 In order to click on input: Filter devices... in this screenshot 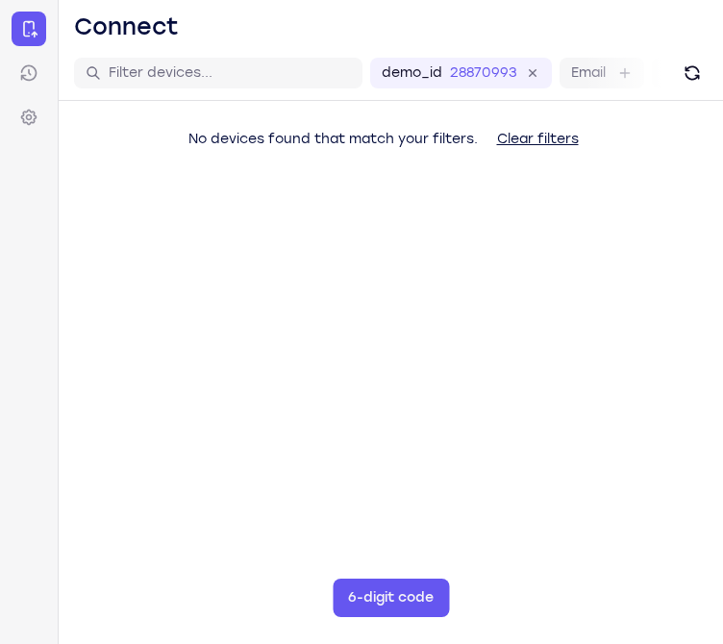, I will do `click(230, 73)`.